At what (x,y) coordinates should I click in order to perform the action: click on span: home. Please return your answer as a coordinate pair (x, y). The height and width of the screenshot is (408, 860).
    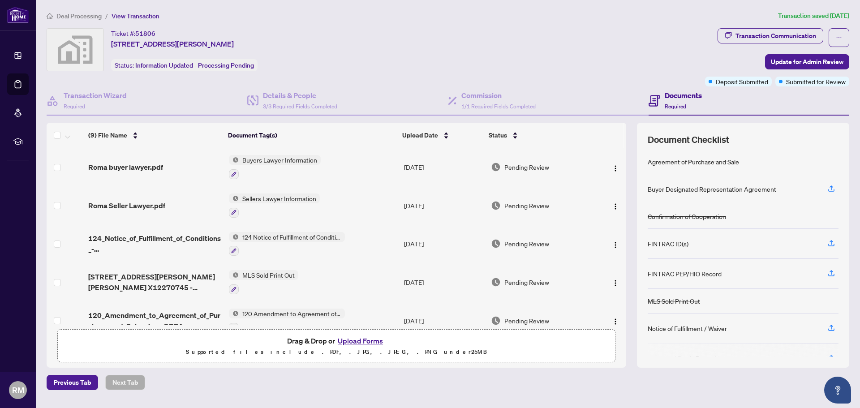
    Looking at the image, I should click on (50, 16).